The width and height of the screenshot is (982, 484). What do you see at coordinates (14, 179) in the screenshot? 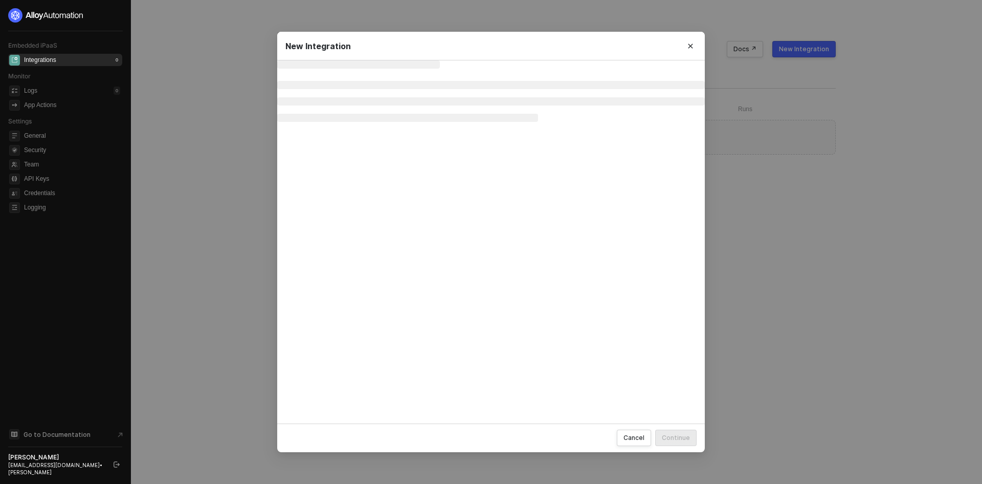
I see `span: api-key` at bounding box center [14, 179].